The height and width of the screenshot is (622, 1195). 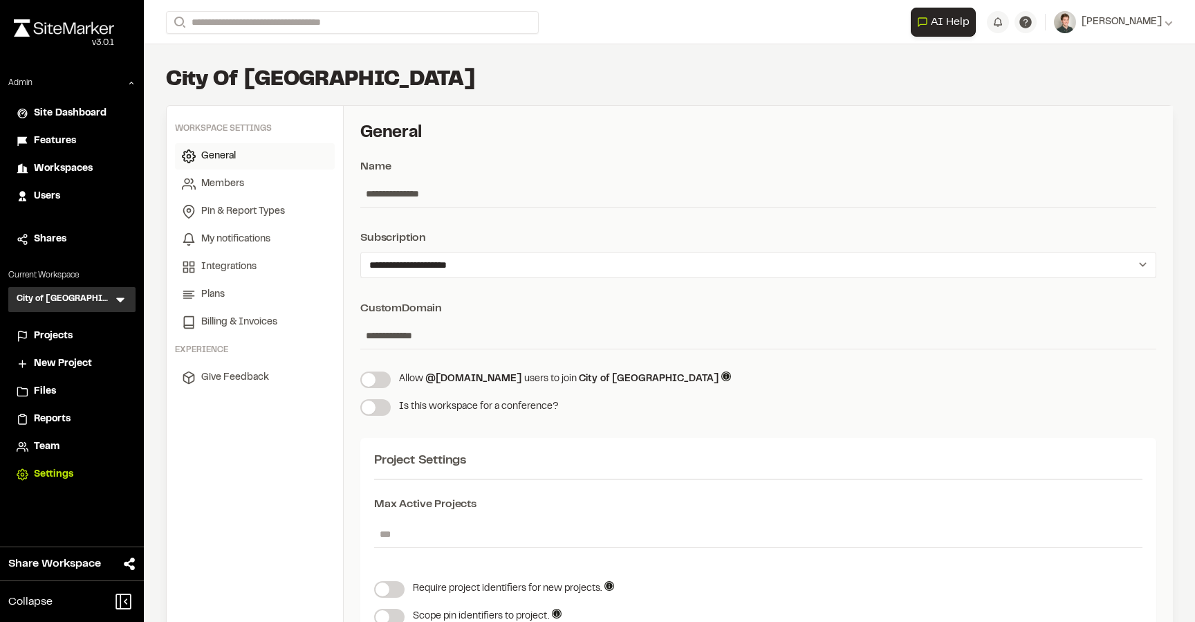 What do you see at coordinates (70, 113) in the screenshot?
I see `span: Site Dashboard` at bounding box center [70, 113].